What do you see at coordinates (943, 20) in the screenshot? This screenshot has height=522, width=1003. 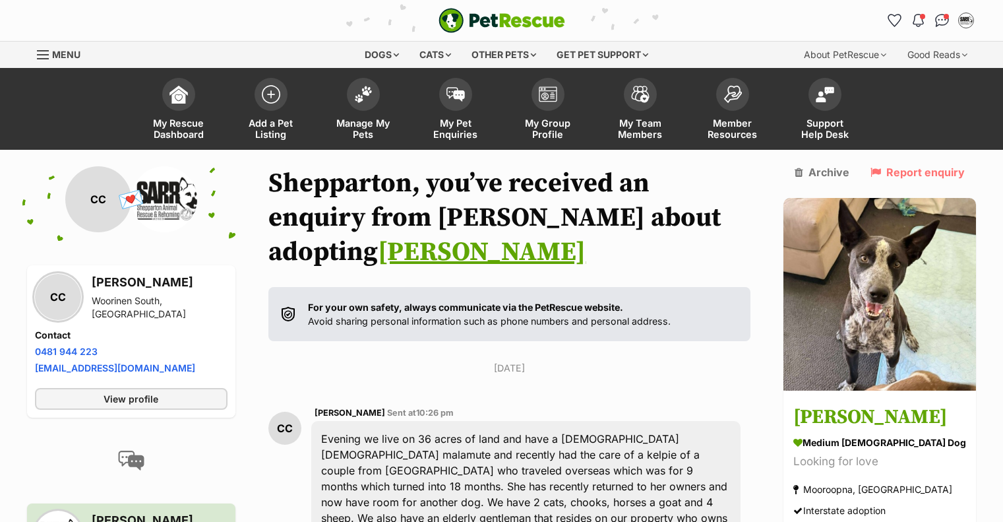 I see `a: Conversations` at bounding box center [943, 20].